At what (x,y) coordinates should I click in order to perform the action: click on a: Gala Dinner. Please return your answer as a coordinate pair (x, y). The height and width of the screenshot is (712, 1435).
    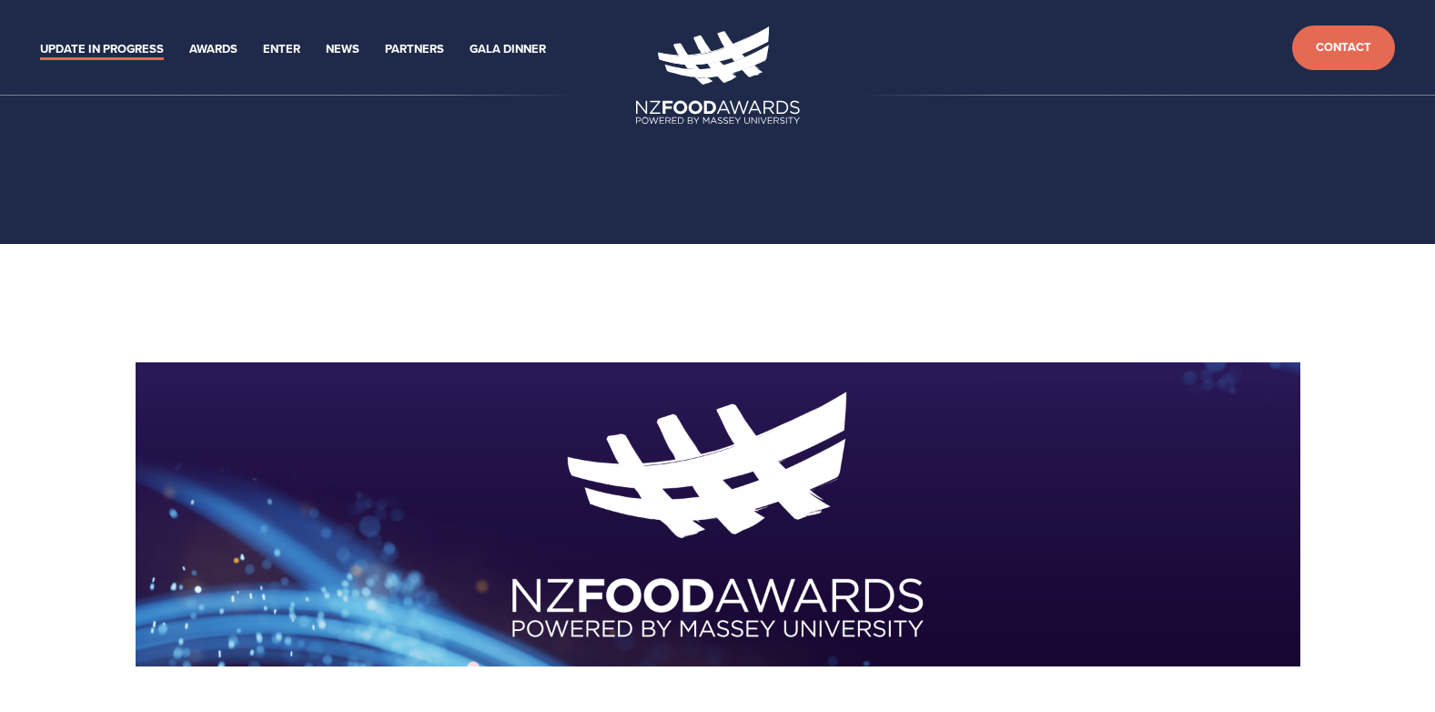
    Looking at the image, I should click on (508, 49).